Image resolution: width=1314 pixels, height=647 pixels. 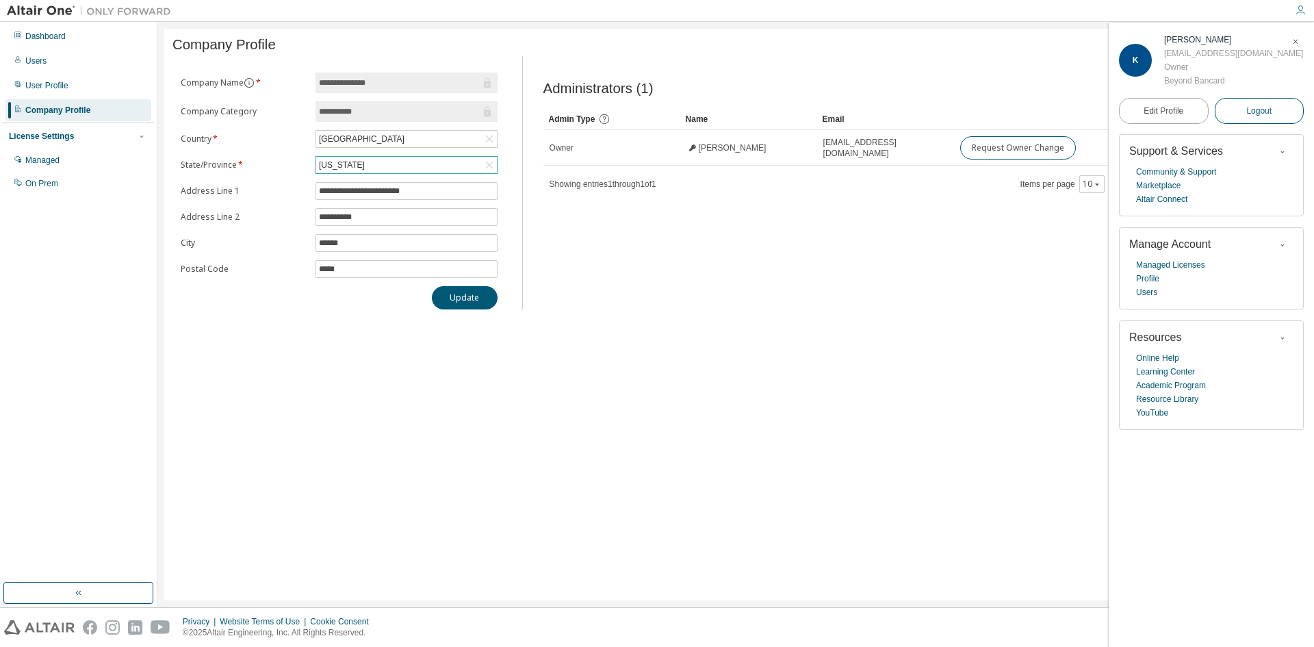 What do you see at coordinates (244, 83) in the screenshot?
I see `label: Company Name` at bounding box center [244, 83].